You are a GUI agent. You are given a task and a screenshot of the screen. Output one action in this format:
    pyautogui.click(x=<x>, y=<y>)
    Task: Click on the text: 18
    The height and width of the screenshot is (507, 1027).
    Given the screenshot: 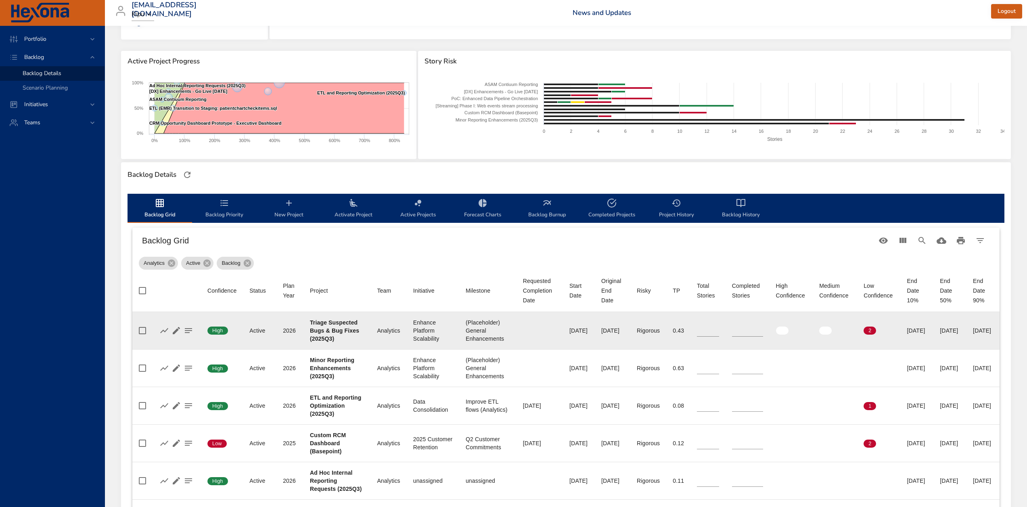 What is the action you would take?
    pyautogui.click(x=788, y=131)
    